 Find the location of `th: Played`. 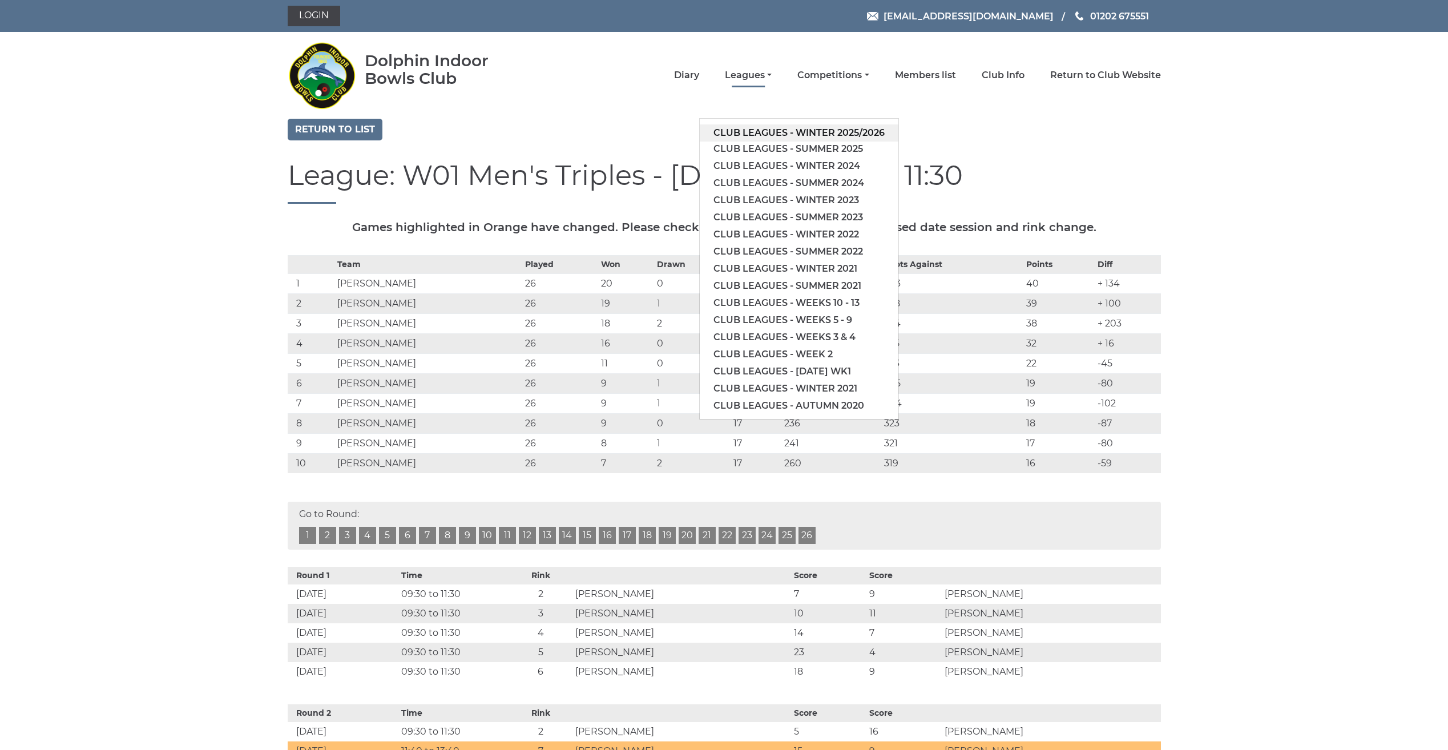

th: Played is located at coordinates (560, 264).